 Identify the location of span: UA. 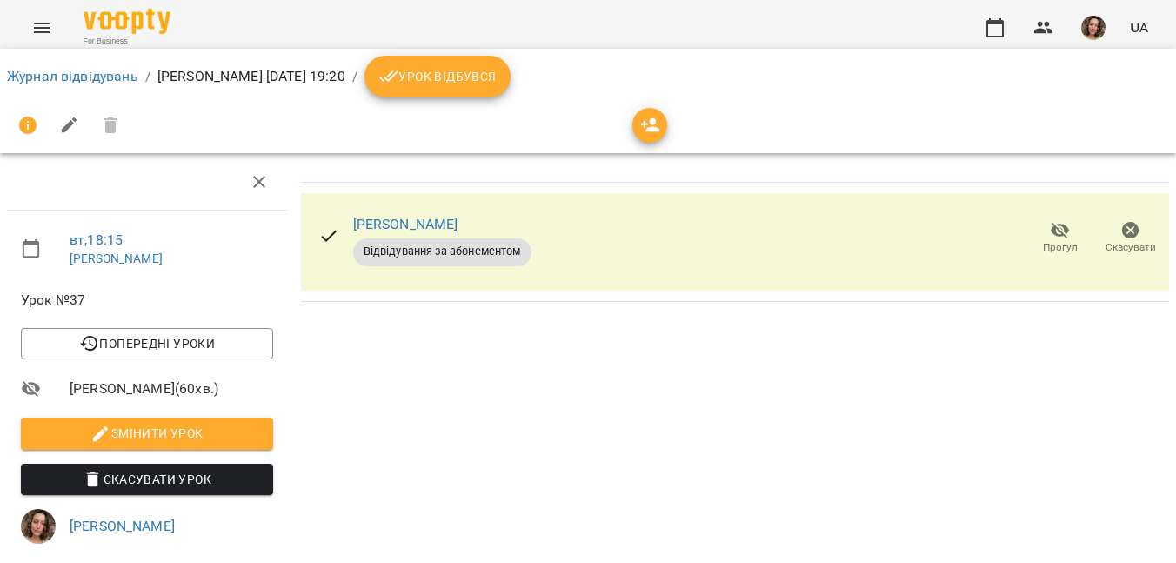
(1139, 27).